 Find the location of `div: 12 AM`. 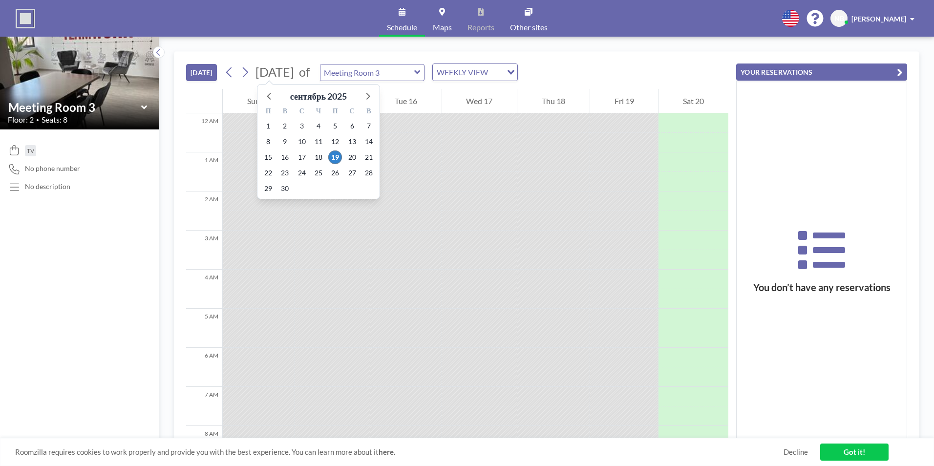

div: 12 AM is located at coordinates (204, 133).